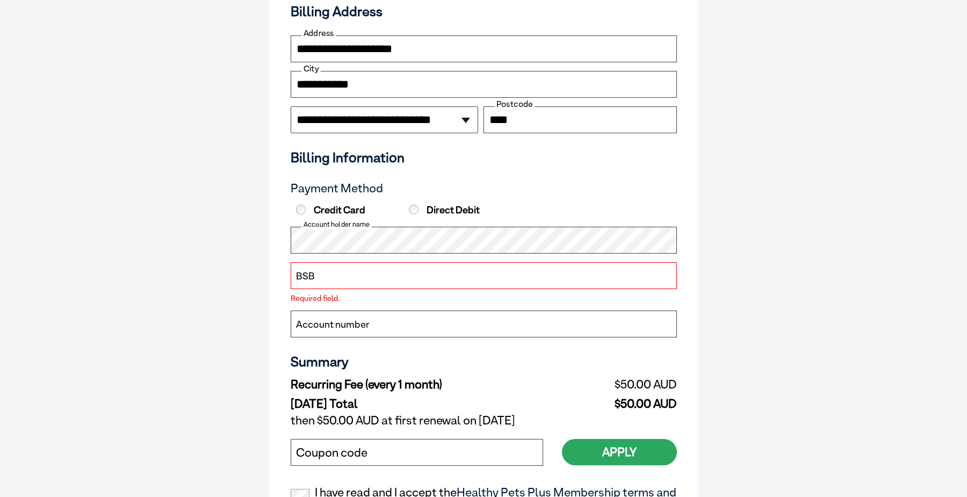 This screenshot has width=967, height=497. Describe the element at coordinates (301, 209) in the screenshot. I see `input: Credit Card` at that location.